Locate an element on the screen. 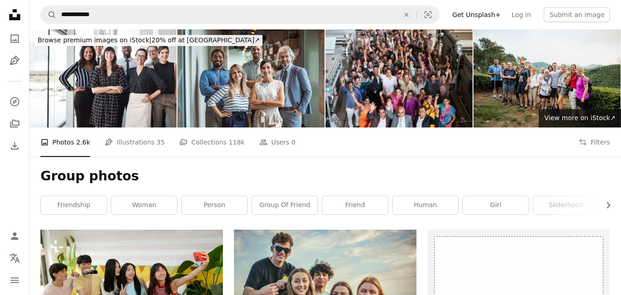  a: group of friend is located at coordinates (285, 205).